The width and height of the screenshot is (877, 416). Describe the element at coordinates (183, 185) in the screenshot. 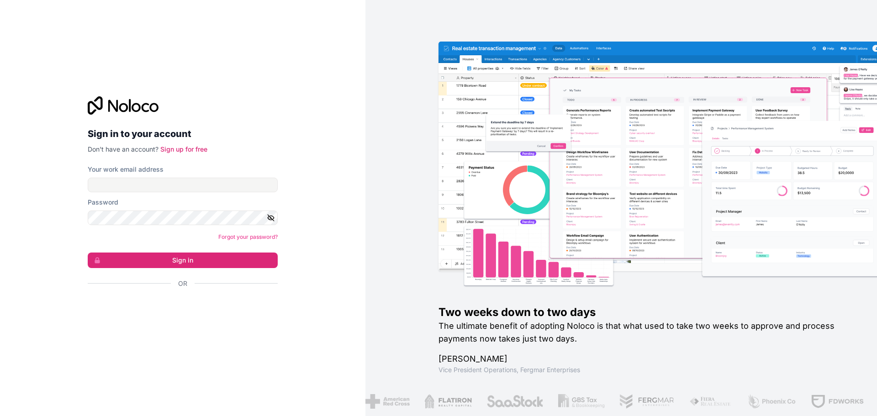

I see `input: Email address` at that location.